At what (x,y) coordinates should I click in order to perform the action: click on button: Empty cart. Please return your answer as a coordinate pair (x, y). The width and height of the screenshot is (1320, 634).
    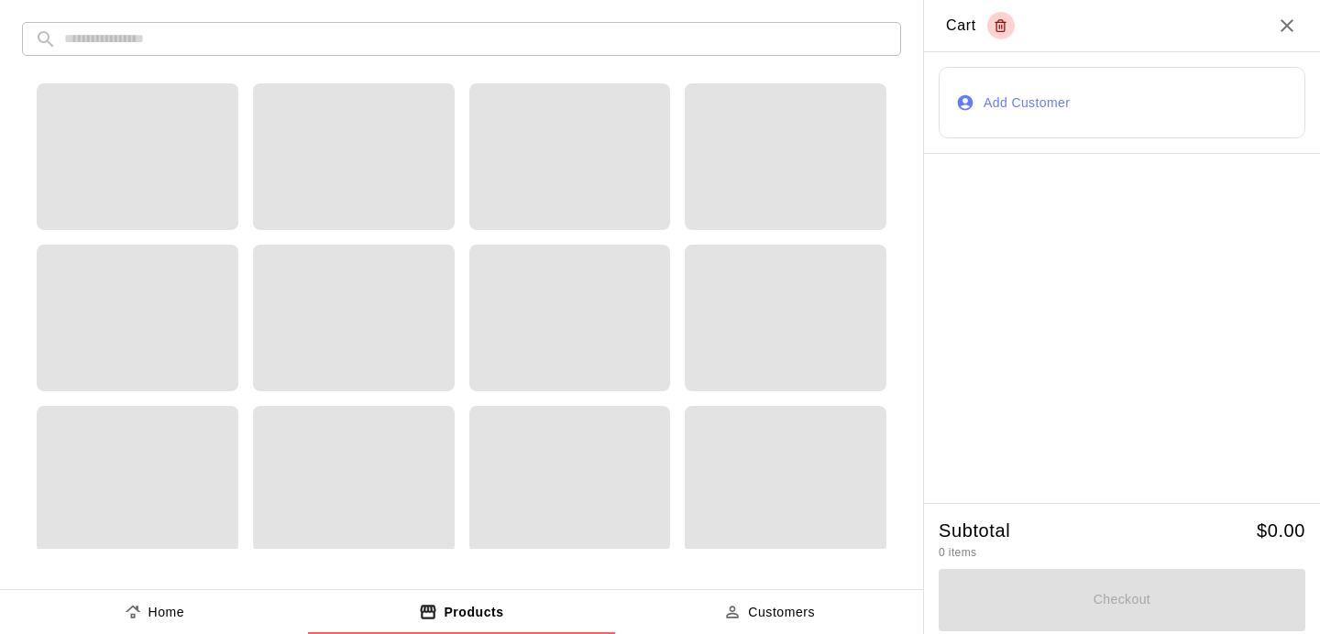
    Looking at the image, I should click on (1001, 26).